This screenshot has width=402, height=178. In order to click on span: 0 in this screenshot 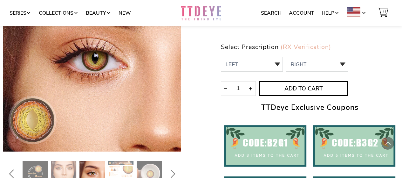, I will do `click(384, 12)`.